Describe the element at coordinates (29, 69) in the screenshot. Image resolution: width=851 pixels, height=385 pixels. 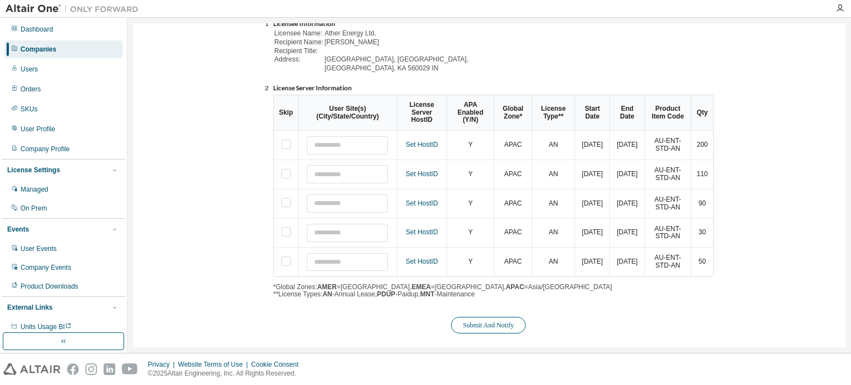
I see `div: Users` at that location.